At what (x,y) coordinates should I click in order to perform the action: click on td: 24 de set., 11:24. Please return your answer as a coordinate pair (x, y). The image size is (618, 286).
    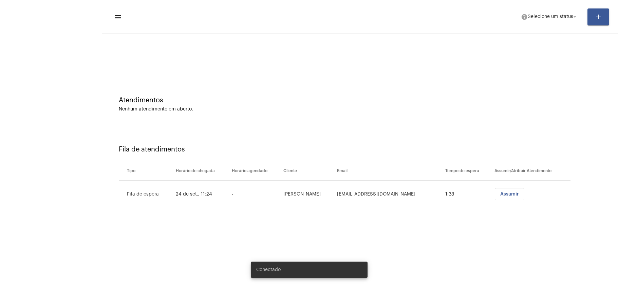
    Looking at the image, I should click on (202, 194).